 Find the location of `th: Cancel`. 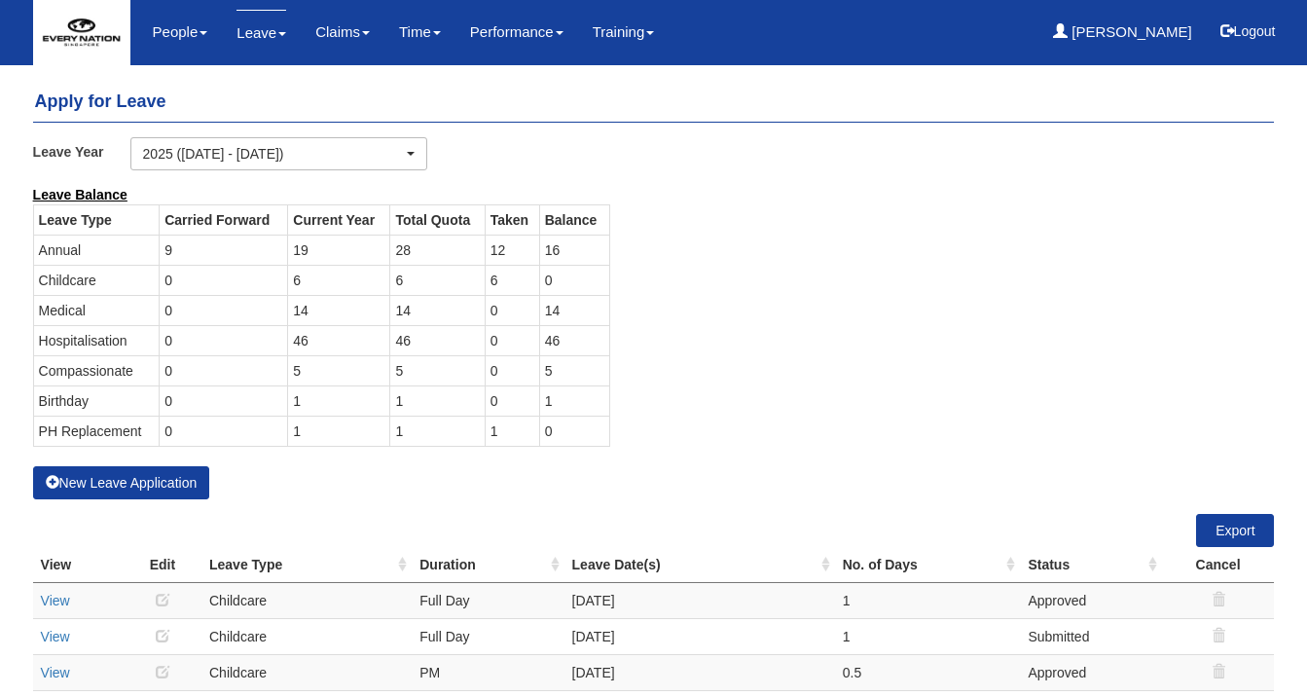

th: Cancel is located at coordinates (1219, 564).